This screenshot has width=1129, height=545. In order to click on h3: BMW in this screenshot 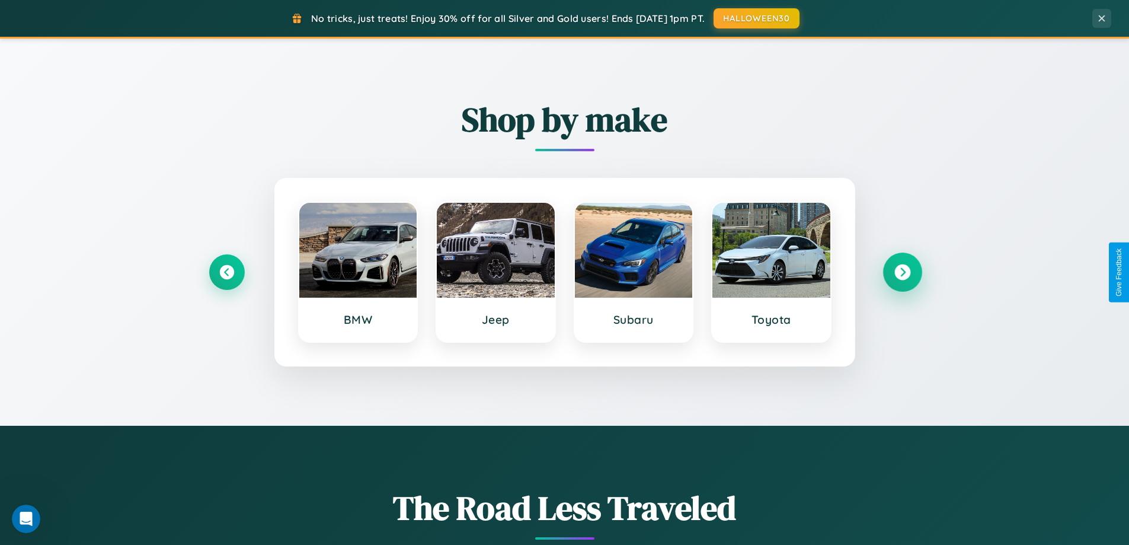, I will do `click(358, 319)`.